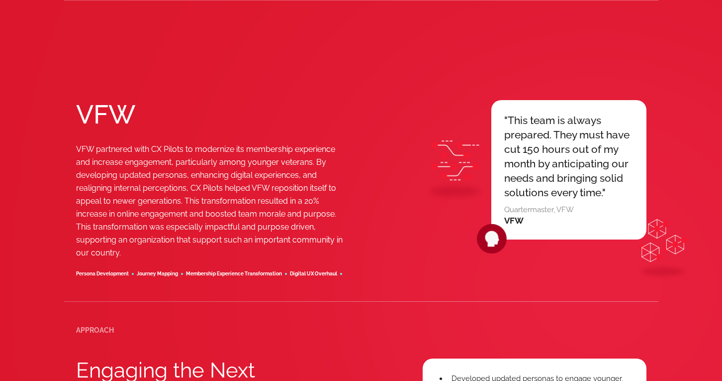 The image size is (722, 381). I want to click on div: Digital UX Overhaul, so click(313, 274).